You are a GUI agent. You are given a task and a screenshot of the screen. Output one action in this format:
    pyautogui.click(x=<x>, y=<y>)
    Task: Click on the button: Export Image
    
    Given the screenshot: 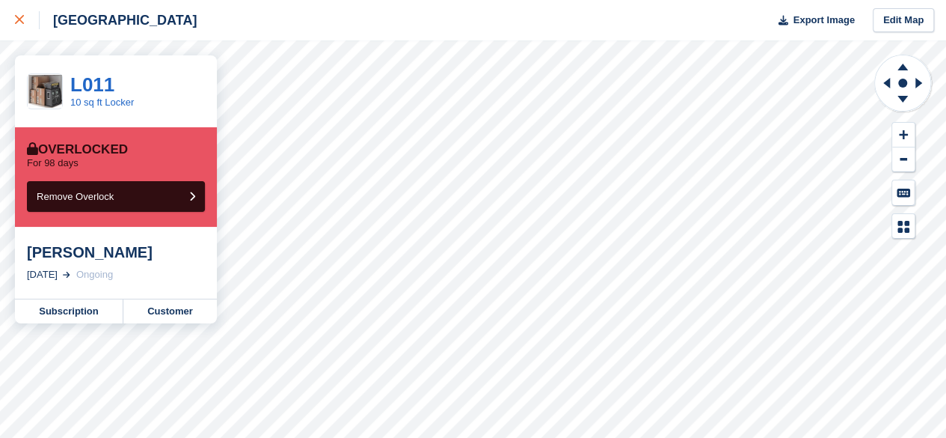 What is the action you would take?
    pyautogui.click(x=813, y=20)
    